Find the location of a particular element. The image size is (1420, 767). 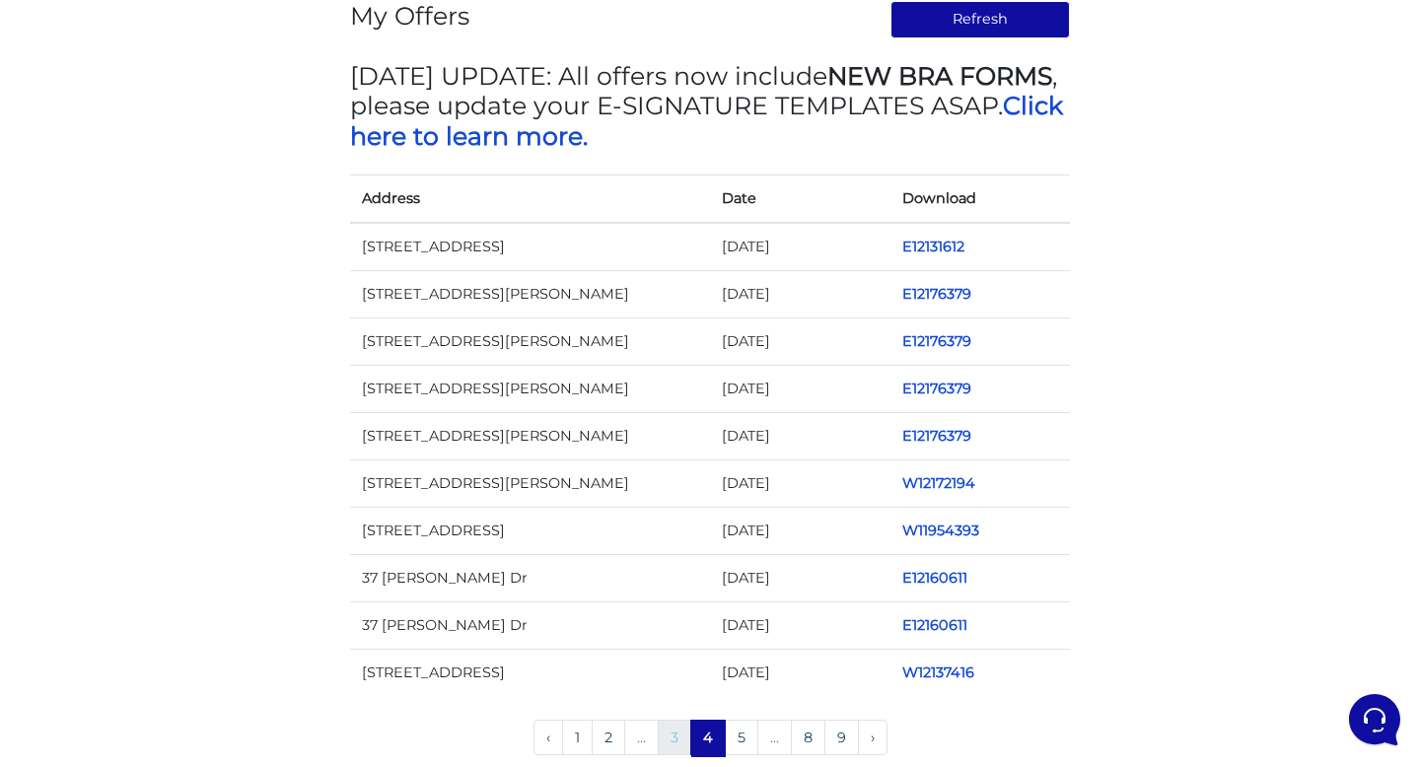

p: You: okay sounds good thank you. is located at coordinates (191, 176).